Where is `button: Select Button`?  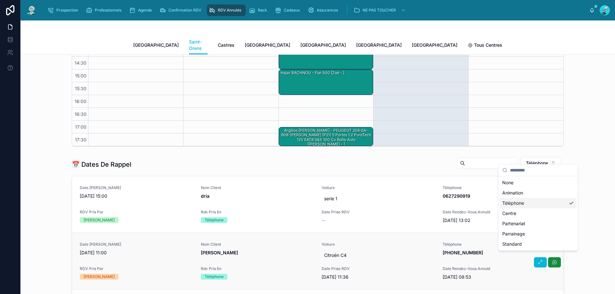 button: Select Button is located at coordinates (541, 163).